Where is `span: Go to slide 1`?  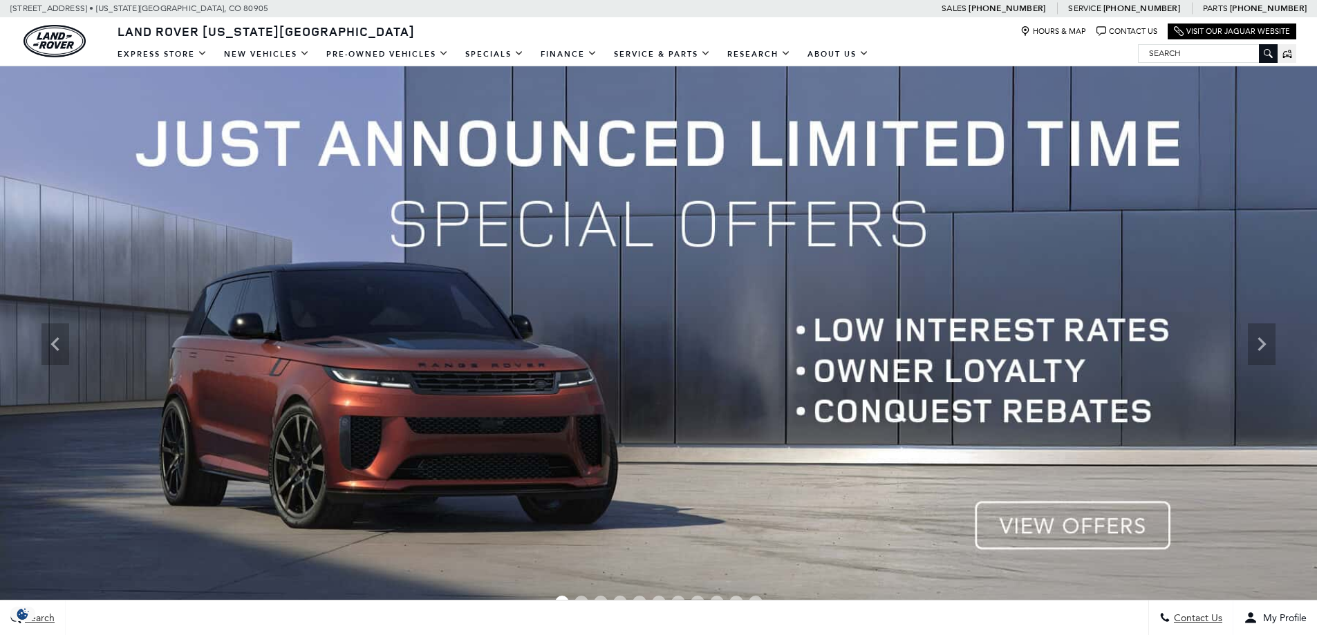 span: Go to slide 1 is located at coordinates (562, 603).